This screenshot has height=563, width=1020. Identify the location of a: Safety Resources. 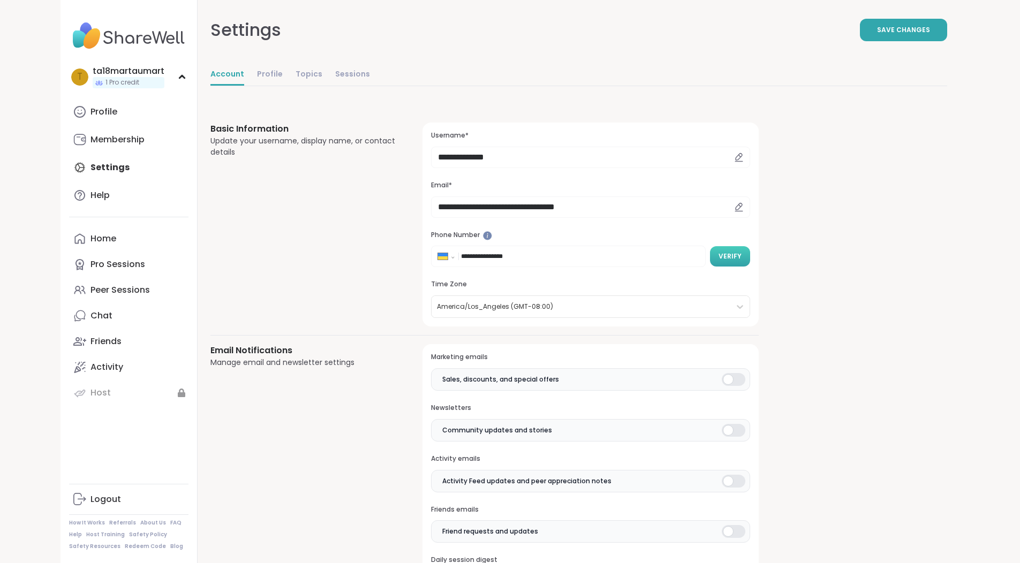
(95, 547).